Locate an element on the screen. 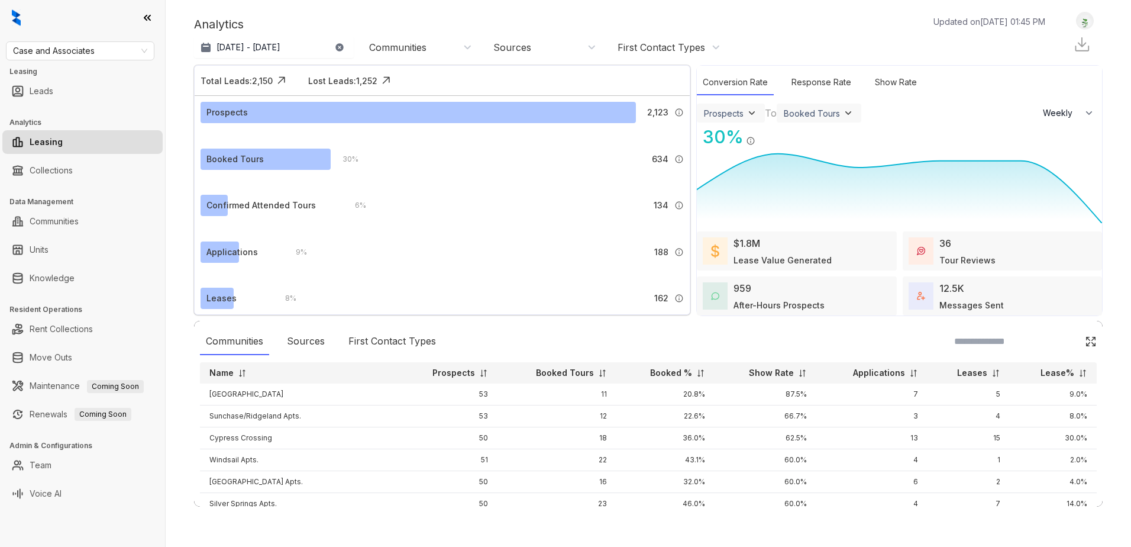 The height and width of the screenshot is (547, 1131). a: Move Outs is located at coordinates (51, 357).